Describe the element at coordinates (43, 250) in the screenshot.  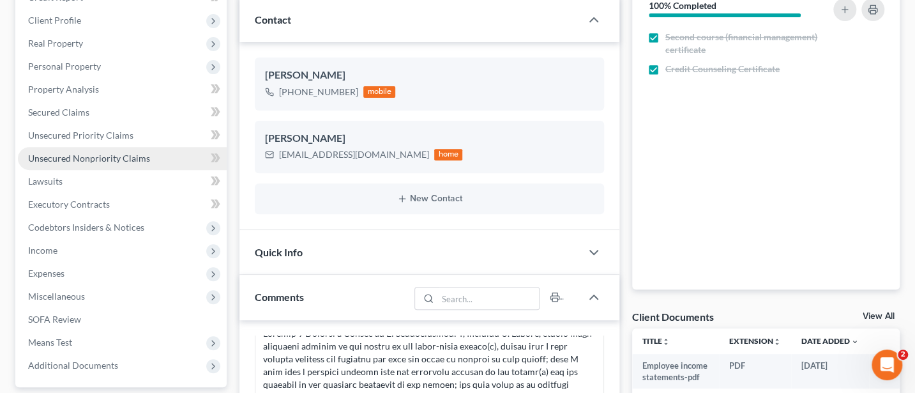
I see `span: Income` at that location.